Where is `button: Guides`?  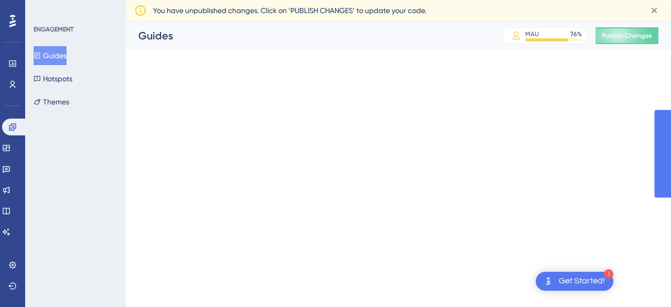
button: Guides is located at coordinates (50, 56).